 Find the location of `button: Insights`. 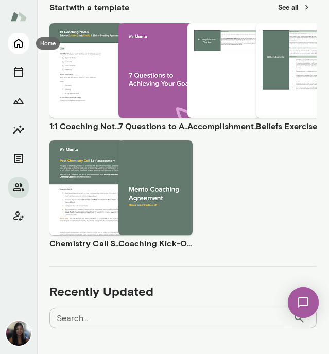

button: Insights is located at coordinates (19, 130).